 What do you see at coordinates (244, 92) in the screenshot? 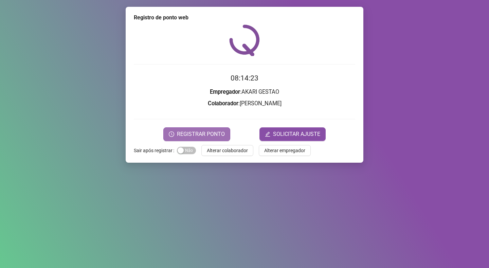
I see `h3: : AKARI GESTAO` at bounding box center [244, 92].